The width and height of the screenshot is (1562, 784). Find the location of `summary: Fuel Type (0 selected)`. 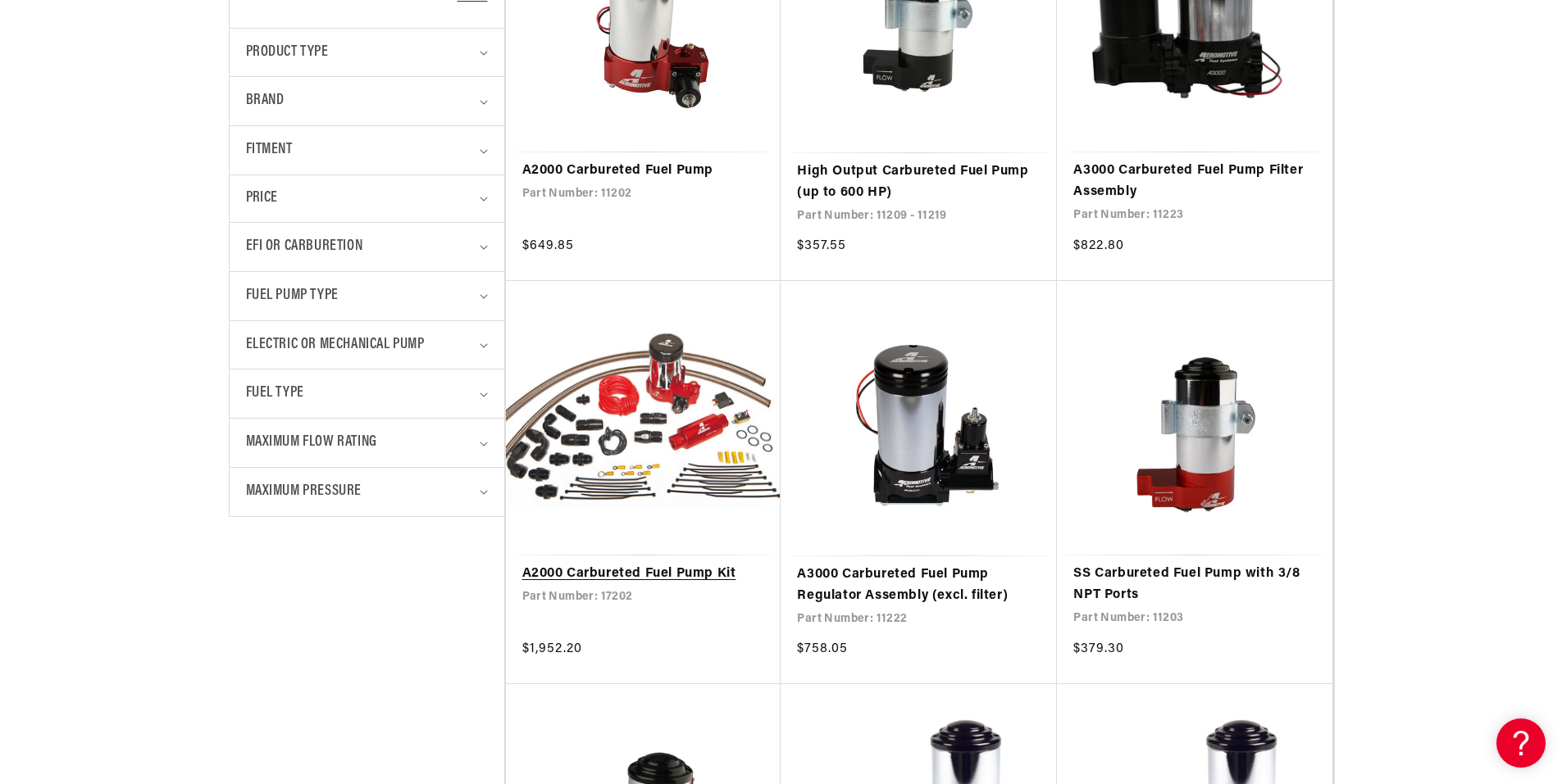

summary: Fuel Type (0 selected) is located at coordinates (367, 393).